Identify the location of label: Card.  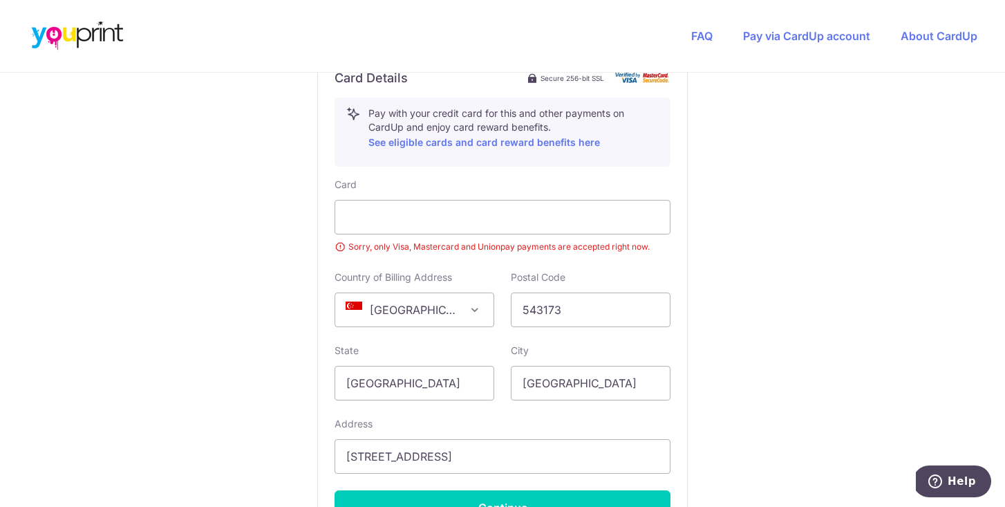
(346, 185).